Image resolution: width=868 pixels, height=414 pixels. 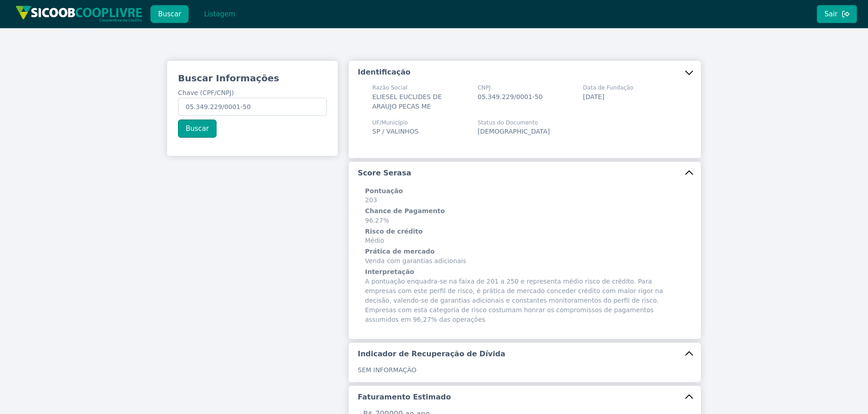 What do you see at coordinates (525, 72) in the screenshot?
I see `button: Identificação` at bounding box center [525, 72].